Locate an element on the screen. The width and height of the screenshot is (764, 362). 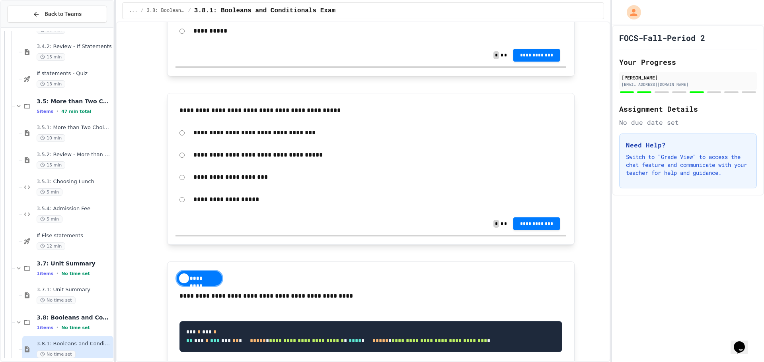
button: Back to Teams is located at coordinates (57, 14).